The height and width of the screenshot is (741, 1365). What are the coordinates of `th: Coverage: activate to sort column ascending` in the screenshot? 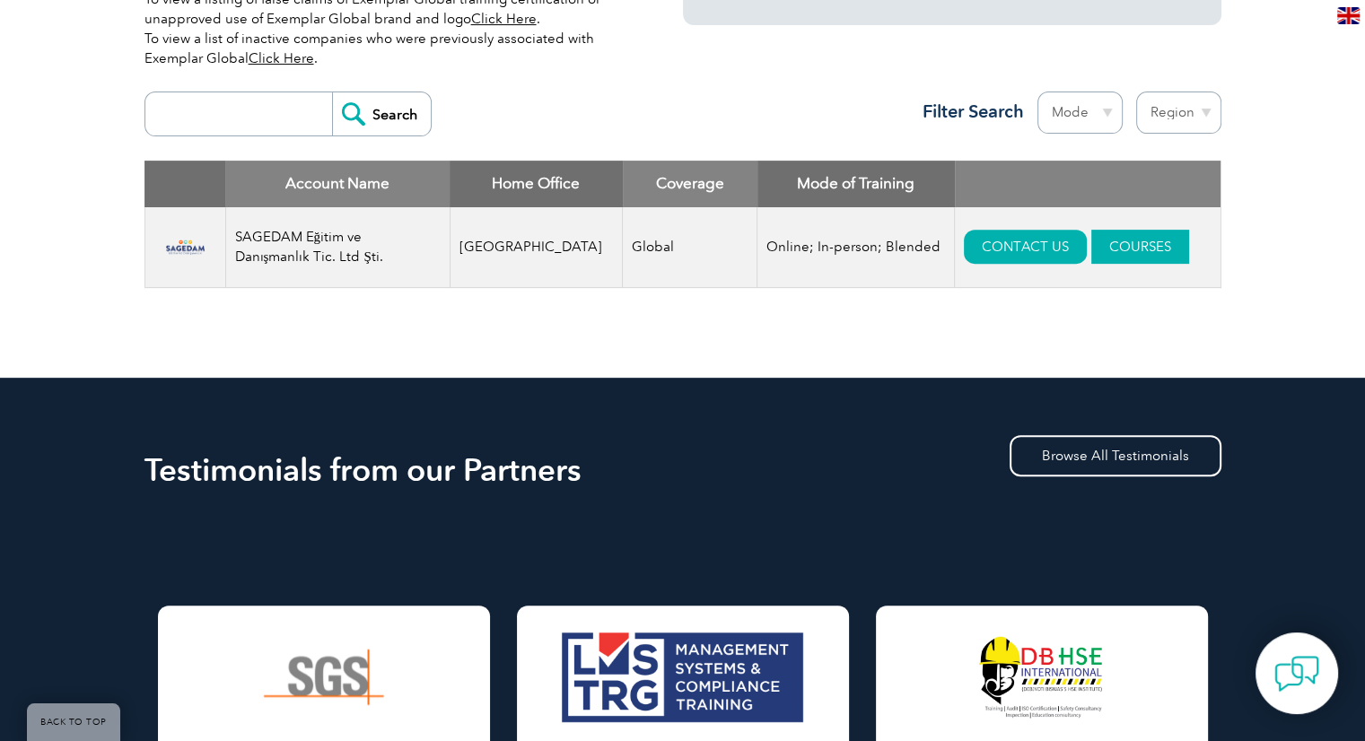 It's located at (690, 184).